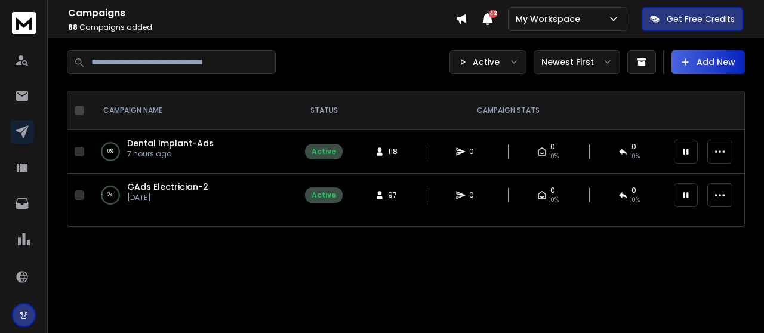  I want to click on button: Newest First, so click(577, 62).